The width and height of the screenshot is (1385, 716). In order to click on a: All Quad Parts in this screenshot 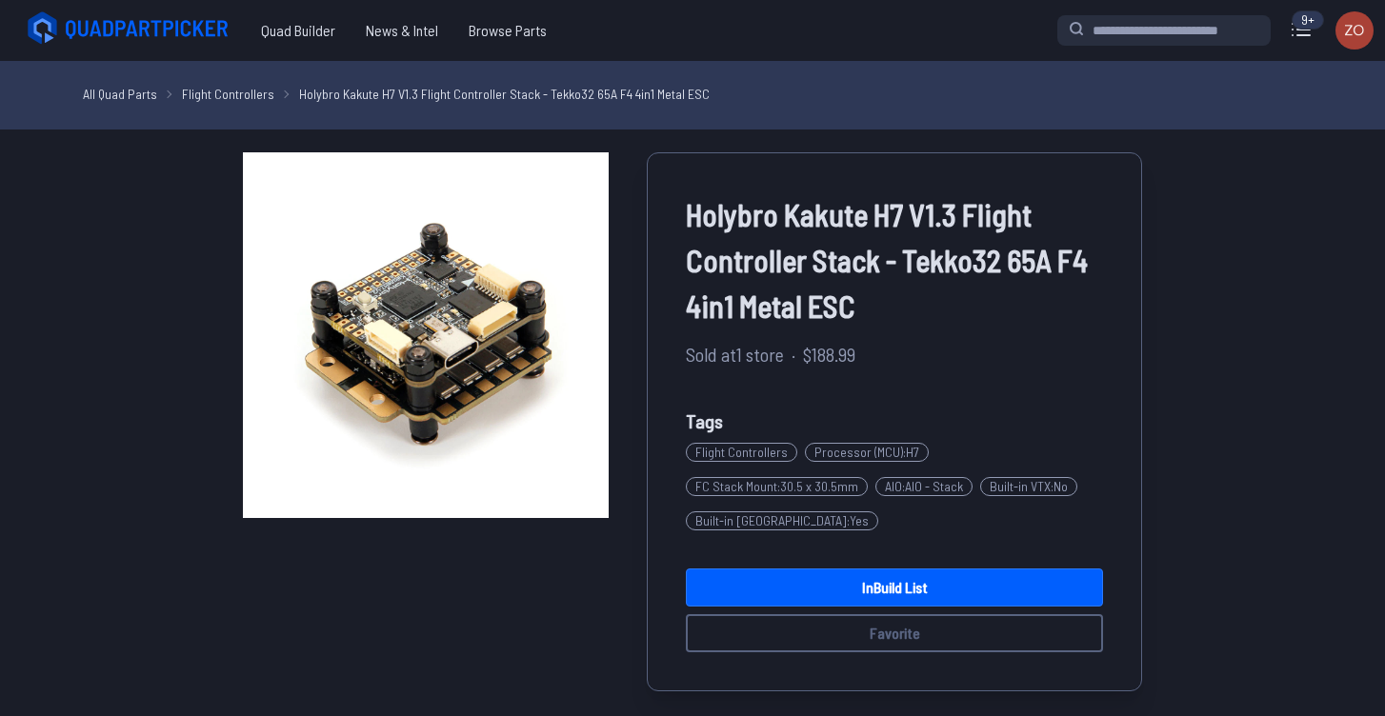, I will do `click(120, 93)`.